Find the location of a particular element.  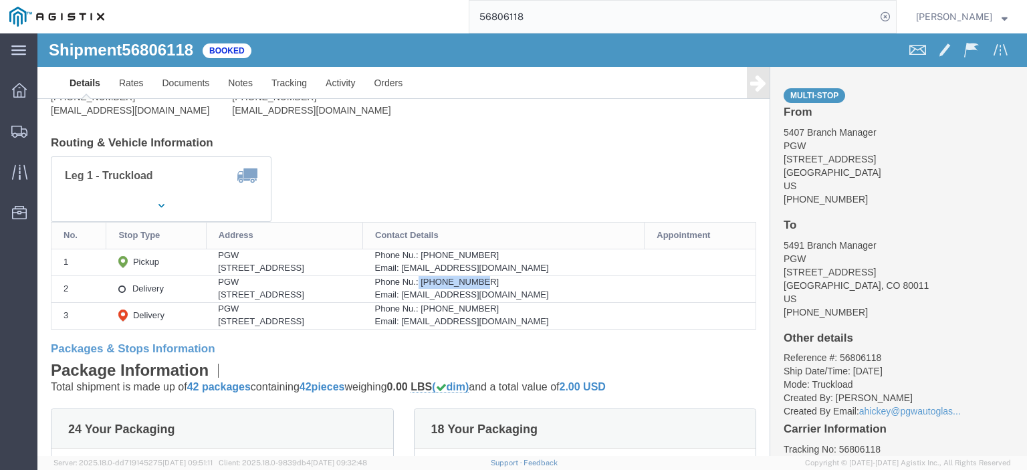

img: logo is located at coordinates (57, 17).